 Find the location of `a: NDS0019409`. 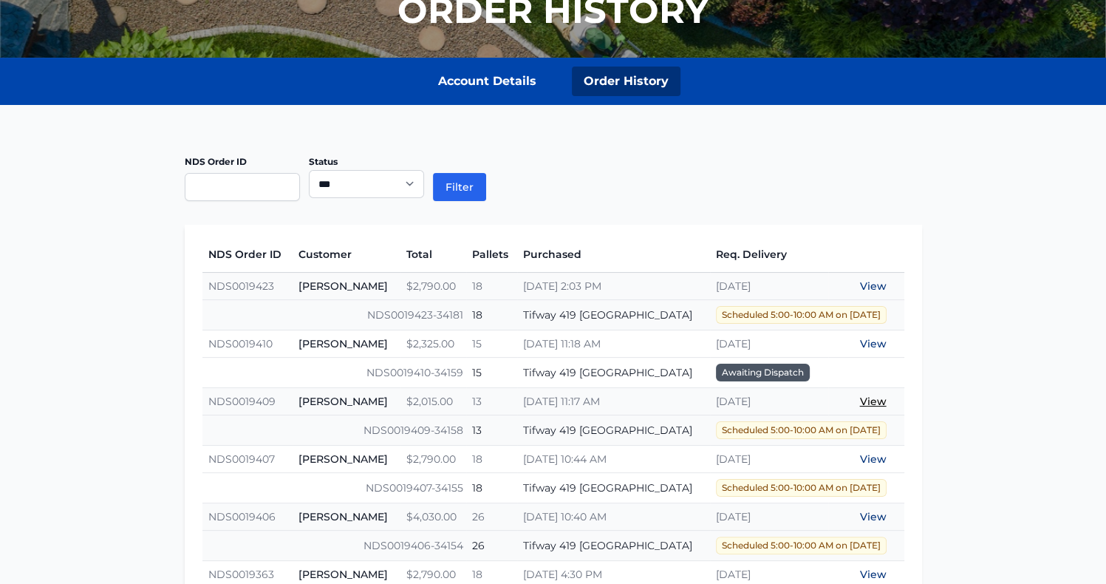

a: NDS0019409 is located at coordinates (242, 401).